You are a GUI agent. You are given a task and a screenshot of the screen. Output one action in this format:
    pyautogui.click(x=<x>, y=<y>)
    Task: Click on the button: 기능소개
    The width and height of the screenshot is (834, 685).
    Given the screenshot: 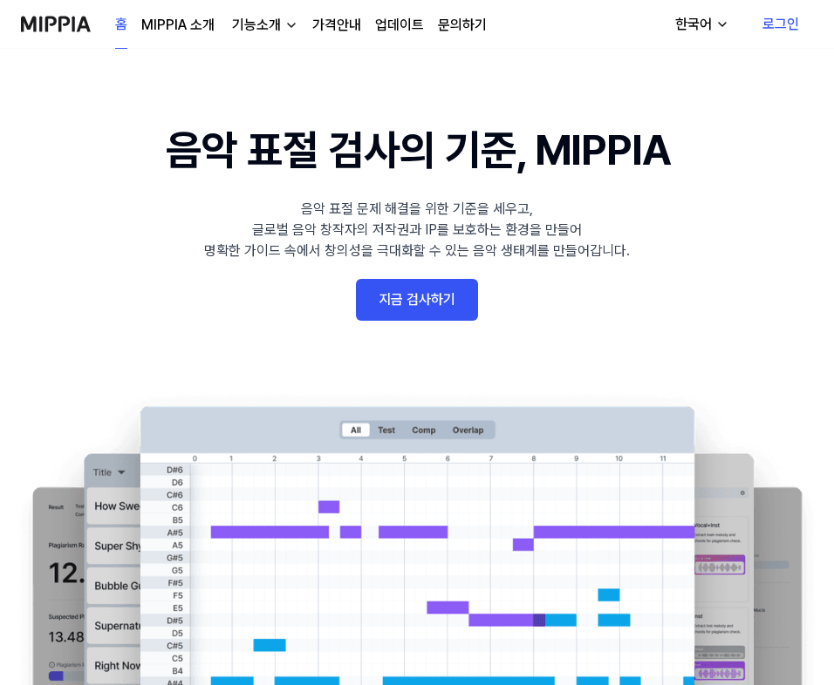 What is the action you would take?
    pyautogui.click(x=263, y=25)
    